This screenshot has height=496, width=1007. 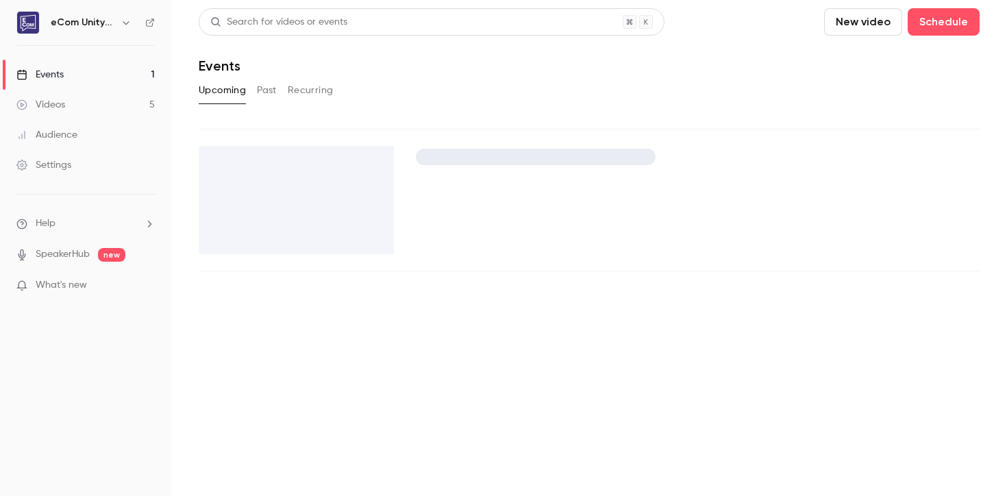 I want to click on button: Upcoming, so click(x=222, y=90).